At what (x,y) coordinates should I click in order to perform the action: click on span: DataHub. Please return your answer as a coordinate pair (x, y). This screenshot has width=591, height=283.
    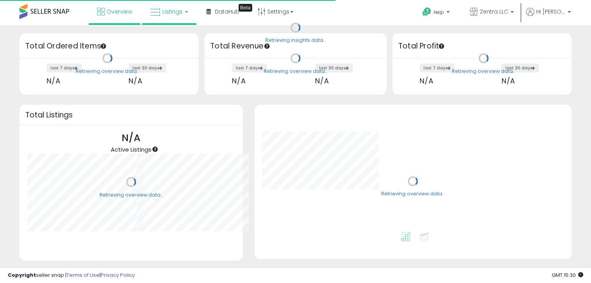
    Looking at the image, I should click on (227, 12).